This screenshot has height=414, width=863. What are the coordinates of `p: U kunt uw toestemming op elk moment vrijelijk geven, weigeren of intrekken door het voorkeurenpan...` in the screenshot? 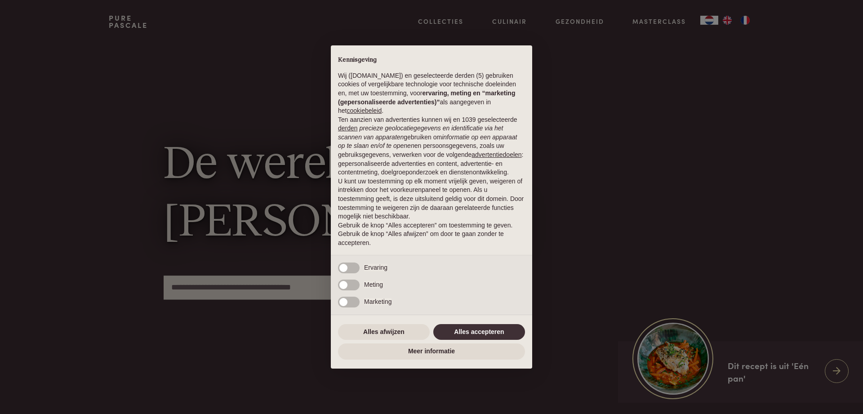 It's located at (432, 199).